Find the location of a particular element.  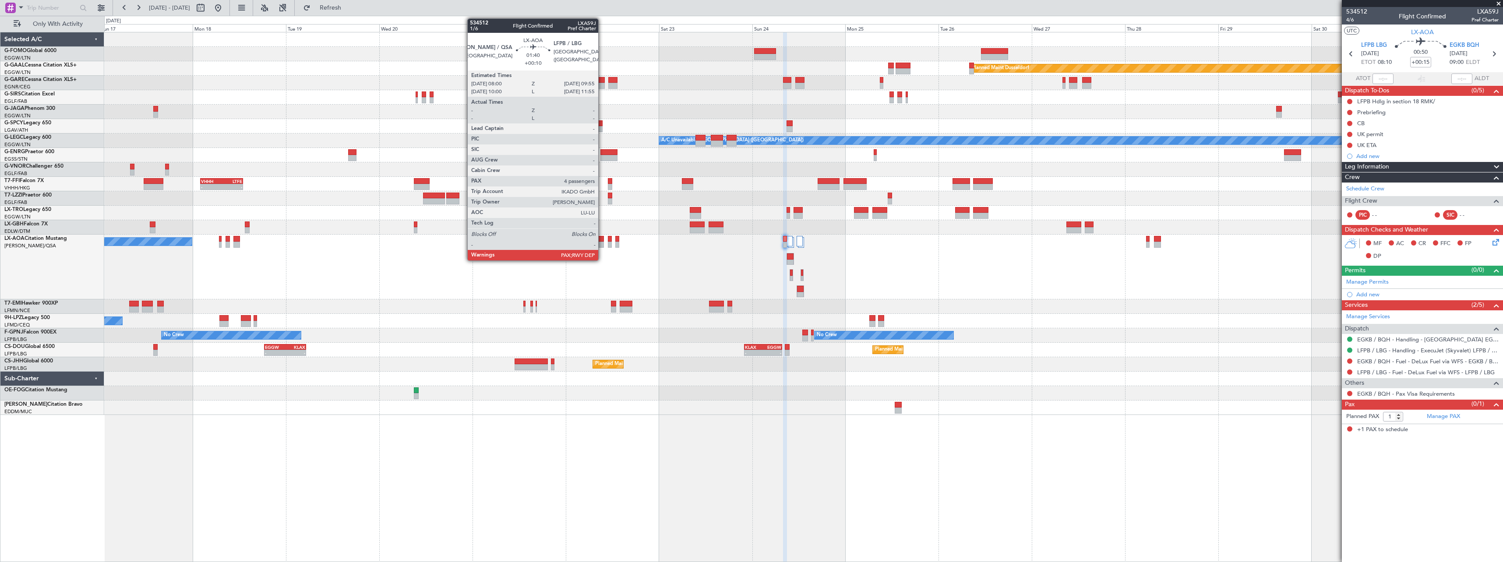

a: LFMN/NCE is located at coordinates (17, 310).